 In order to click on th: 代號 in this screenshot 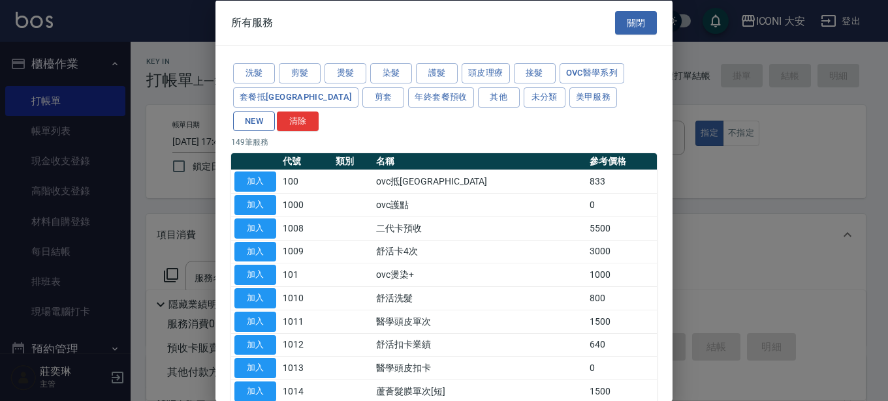, I will do `click(305, 162)`.